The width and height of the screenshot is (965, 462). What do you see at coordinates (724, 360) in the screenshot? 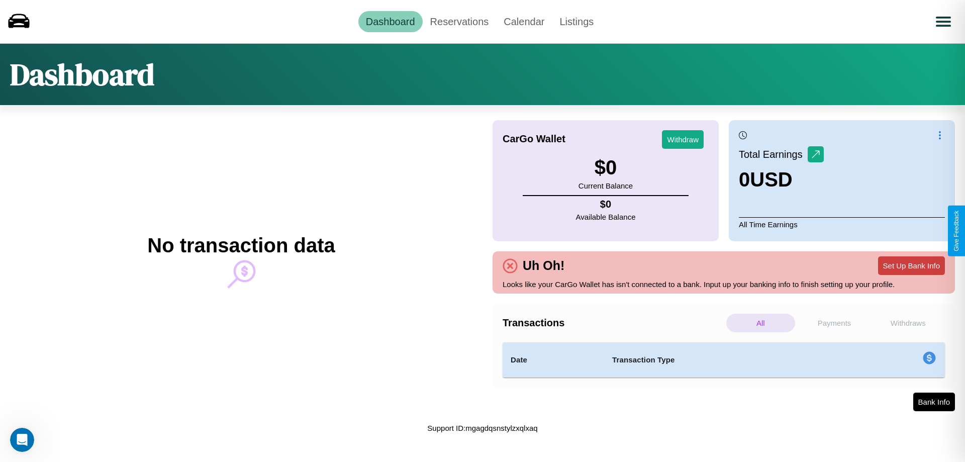
I see `table: simple table` at bounding box center [724, 360].